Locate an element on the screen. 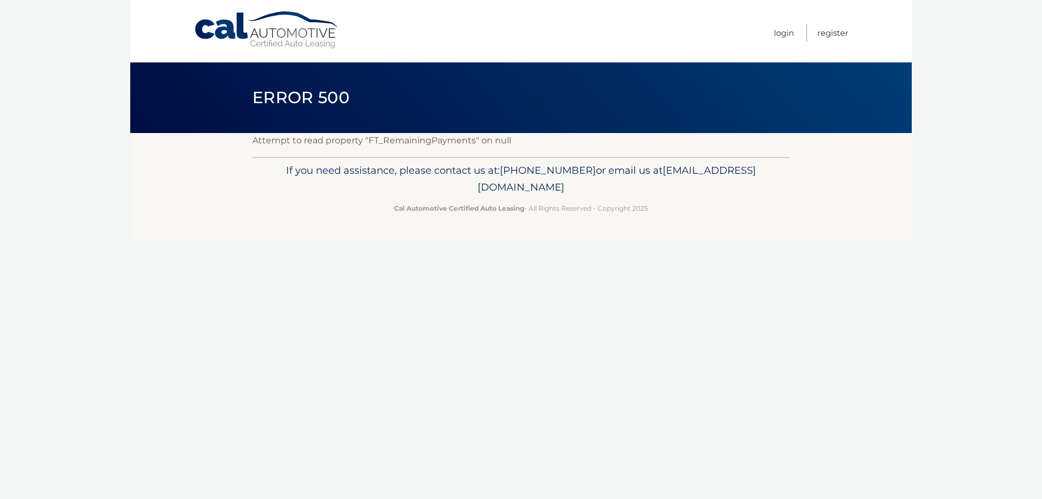  span: Error 500 is located at coordinates (301, 97).